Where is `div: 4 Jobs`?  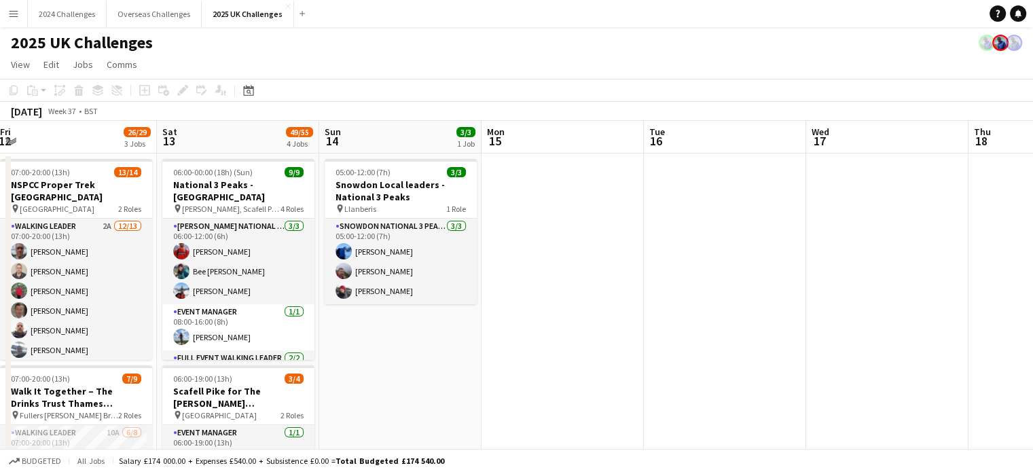
div: 4 Jobs is located at coordinates (300, 143).